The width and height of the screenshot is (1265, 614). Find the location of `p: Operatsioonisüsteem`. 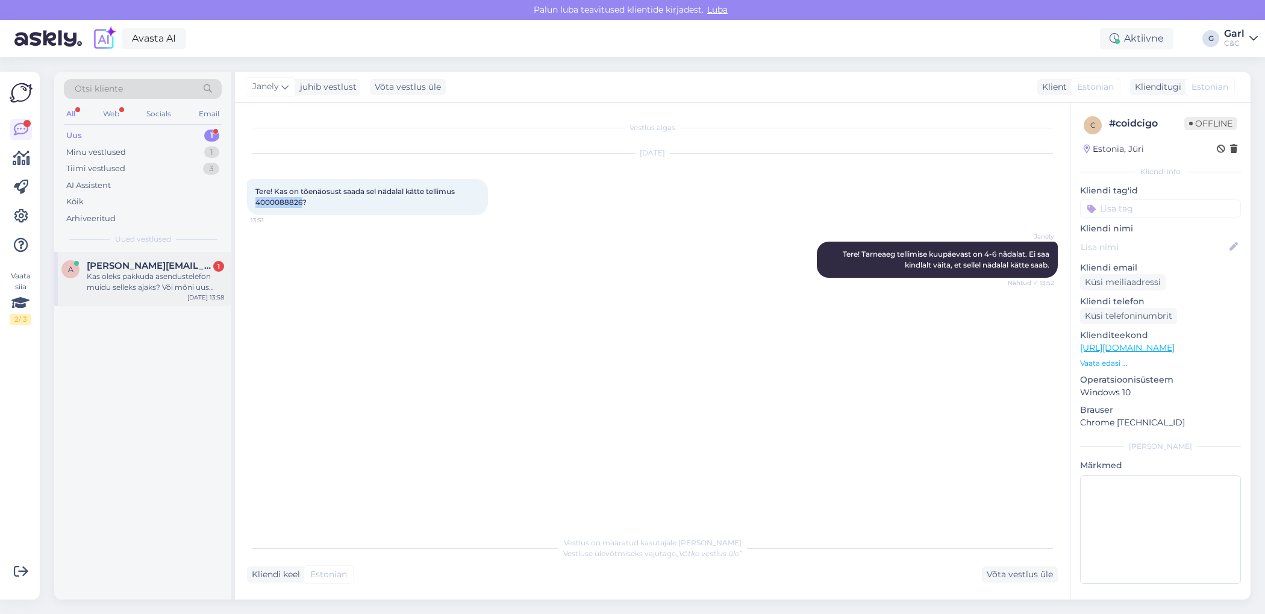

p: Operatsioonisüsteem is located at coordinates (1160, 380).